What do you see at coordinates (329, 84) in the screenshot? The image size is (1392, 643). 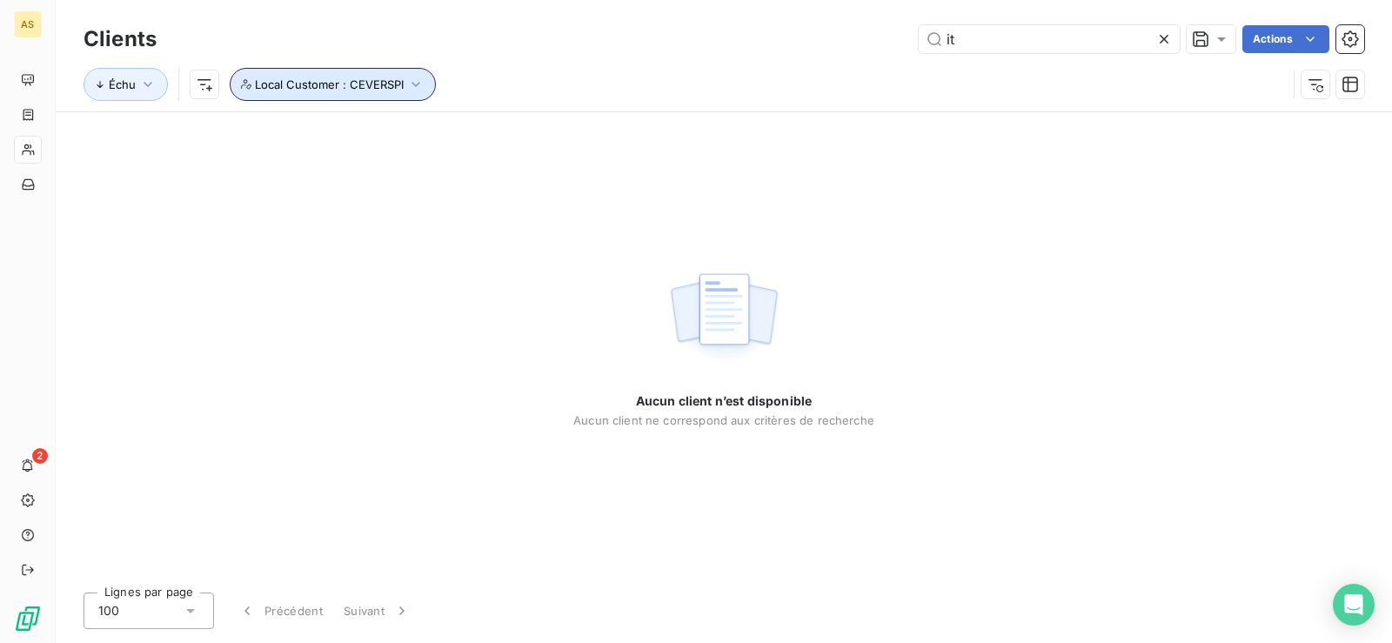 I see `span: Local Customer : CEVERSPI` at bounding box center [329, 84].